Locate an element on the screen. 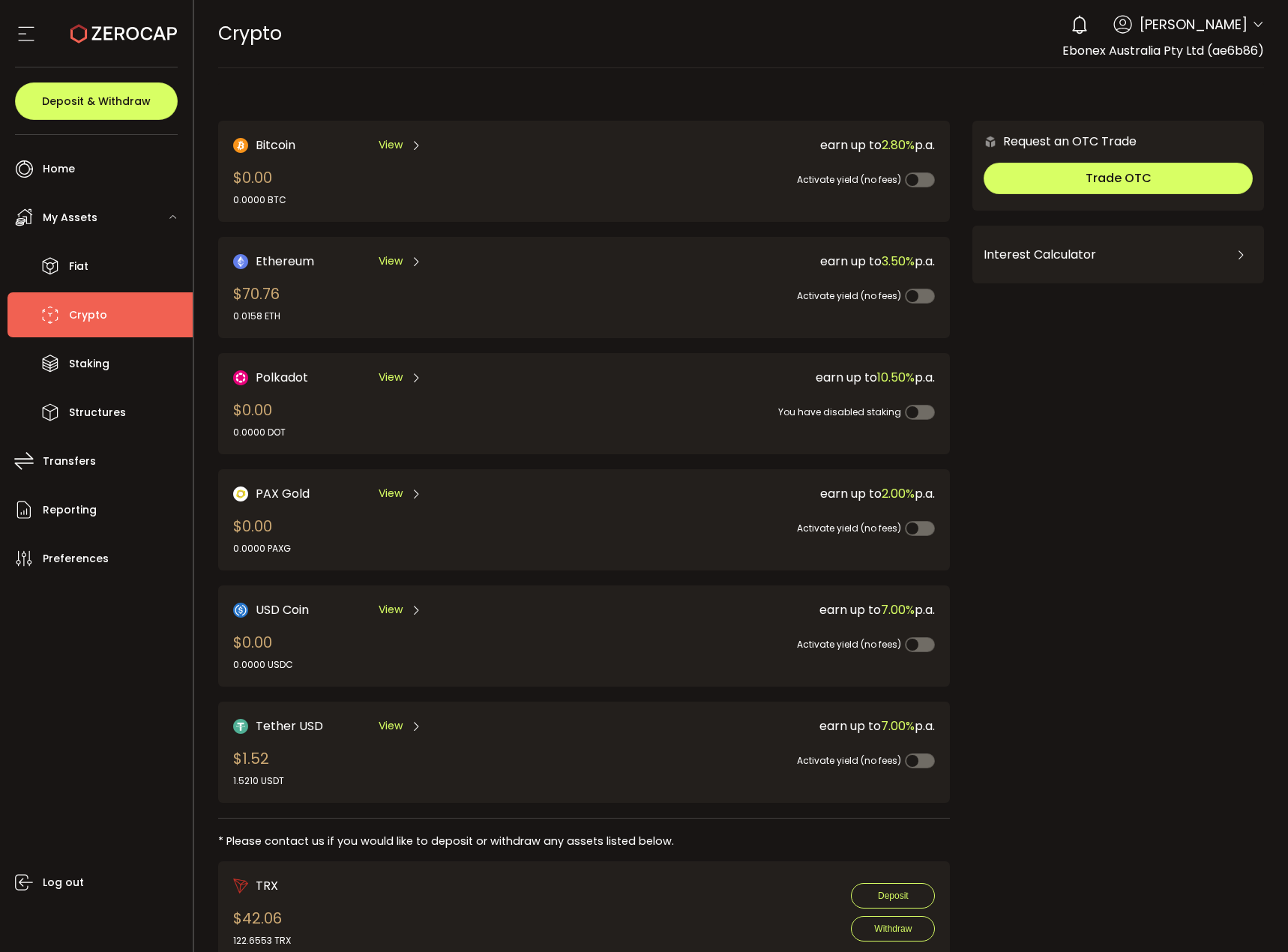 This screenshot has width=1288, height=952. img: PAX Gold is located at coordinates (240, 494).